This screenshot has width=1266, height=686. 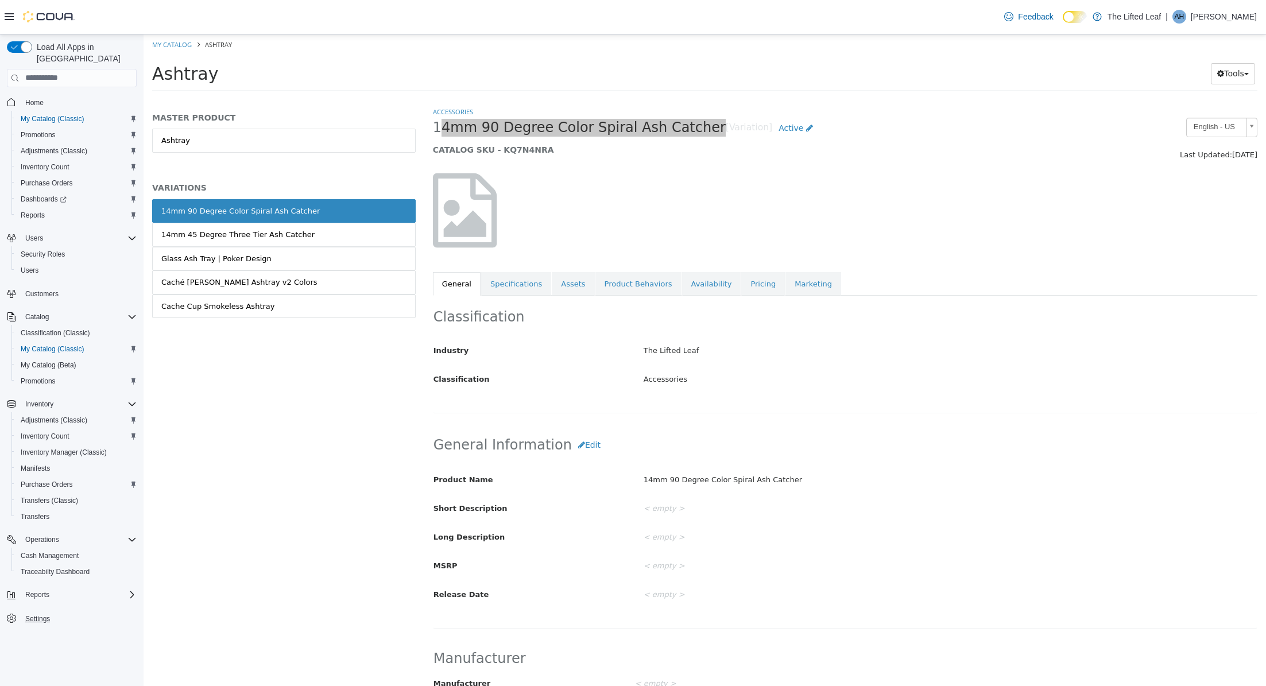 What do you see at coordinates (302, 531) in the screenshot?
I see `span: MSRP` at bounding box center [302, 531].